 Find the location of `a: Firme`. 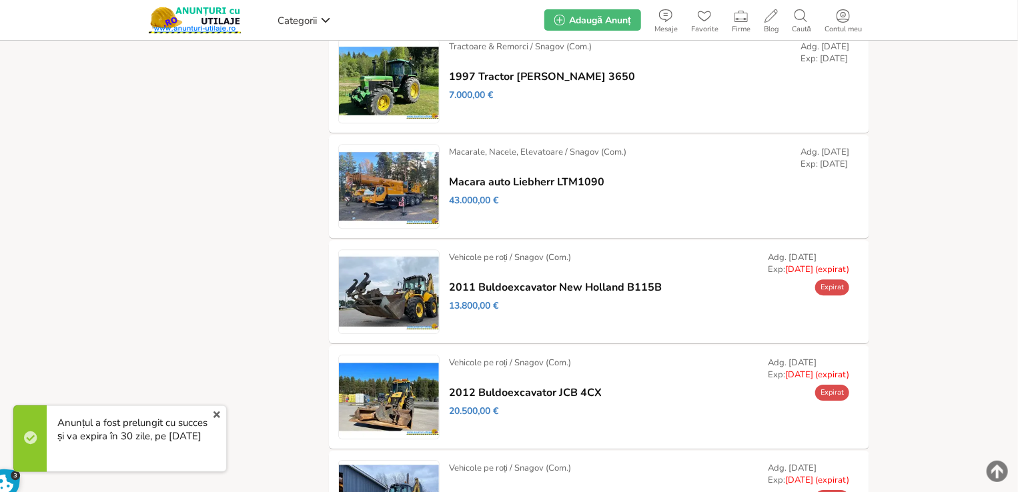

a: Firme is located at coordinates (741, 20).